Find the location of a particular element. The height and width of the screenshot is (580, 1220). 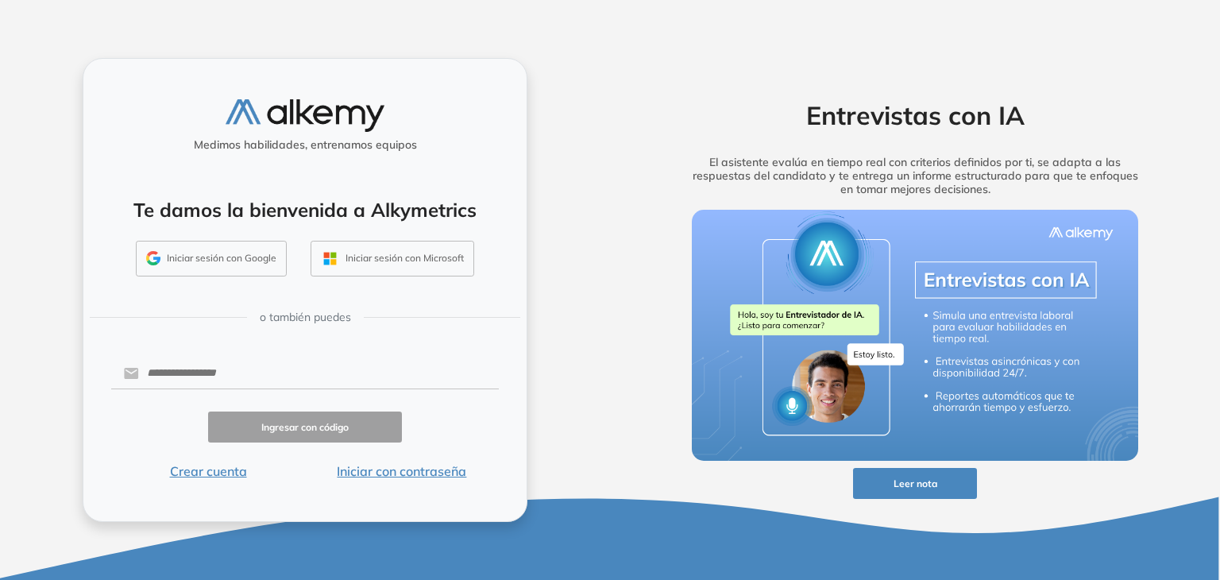

span: o también puedes is located at coordinates (305, 317).